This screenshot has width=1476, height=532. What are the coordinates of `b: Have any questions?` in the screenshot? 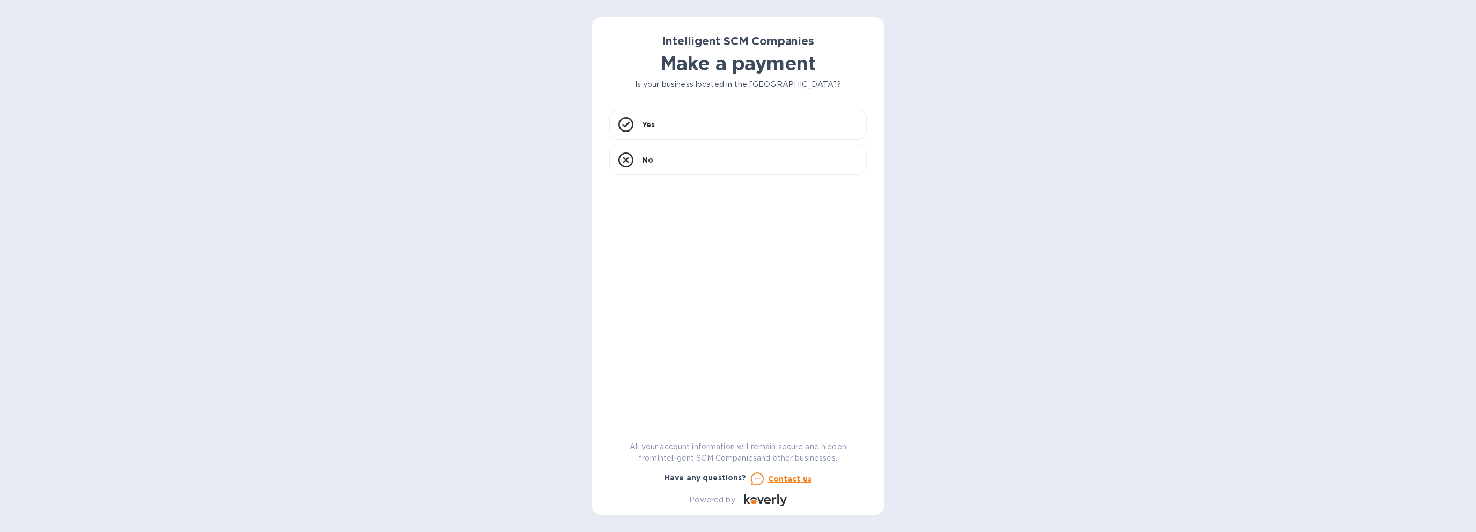 It's located at (705, 477).